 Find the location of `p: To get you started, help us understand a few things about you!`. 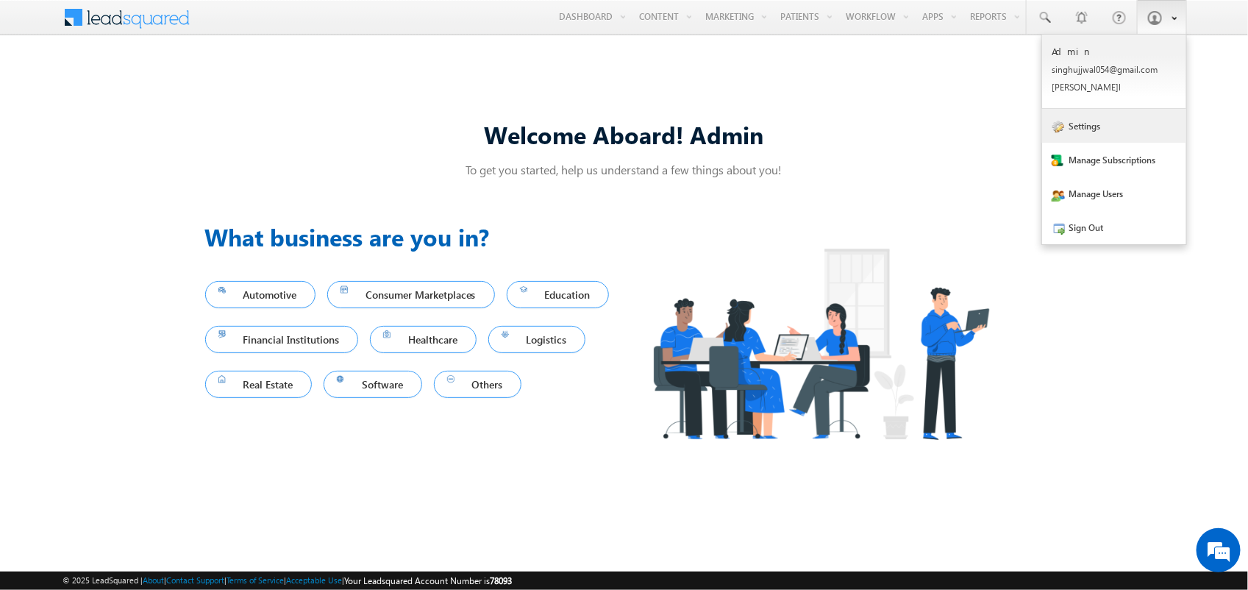

p: To get you started, help us understand a few things about you! is located at coordinates (624, 169).